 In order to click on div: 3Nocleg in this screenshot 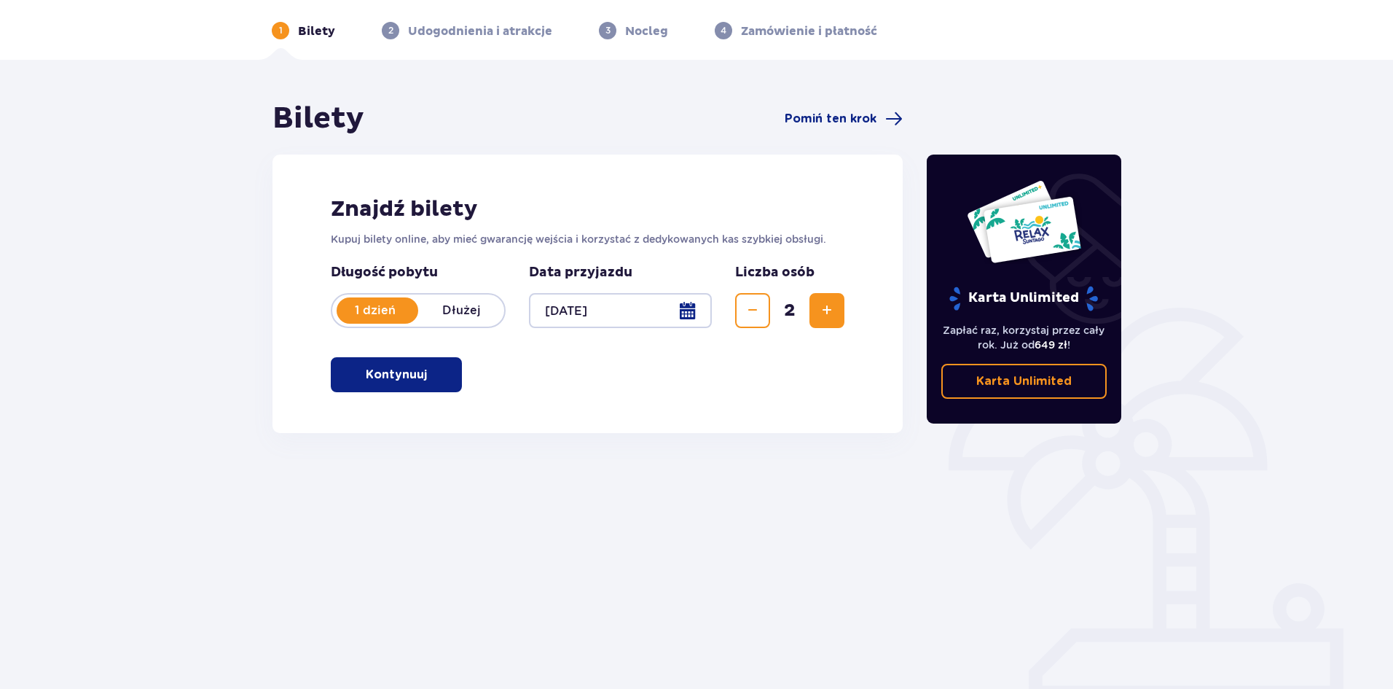, I will do `click(633, 31)`.